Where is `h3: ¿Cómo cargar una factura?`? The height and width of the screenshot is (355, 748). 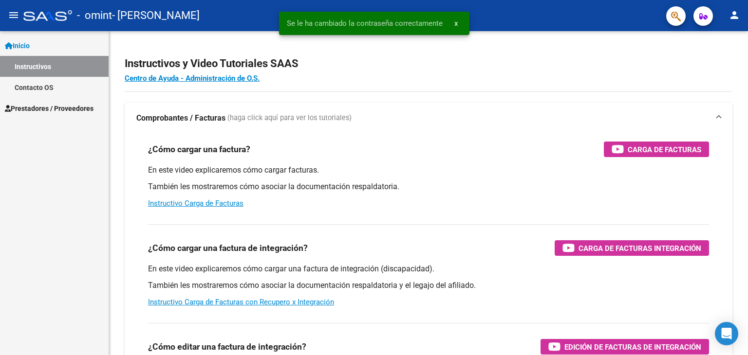
h3: ¿Cómo cargar una factura? is located at coordinates (199, 150).